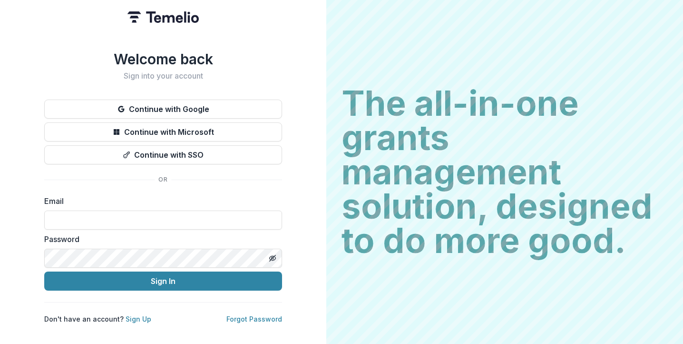 Image resolution: width=683 pixels, height=344 pixels. Describe the element at coordinates (163, 281) in the screenshot. I see `button: Sign In` at that location.